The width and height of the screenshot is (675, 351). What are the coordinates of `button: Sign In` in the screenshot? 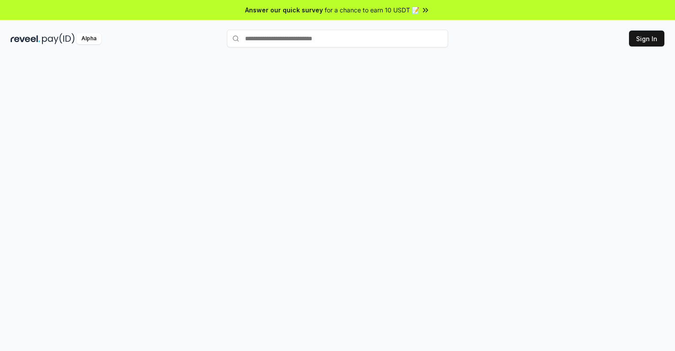 It's located at (647, 38).